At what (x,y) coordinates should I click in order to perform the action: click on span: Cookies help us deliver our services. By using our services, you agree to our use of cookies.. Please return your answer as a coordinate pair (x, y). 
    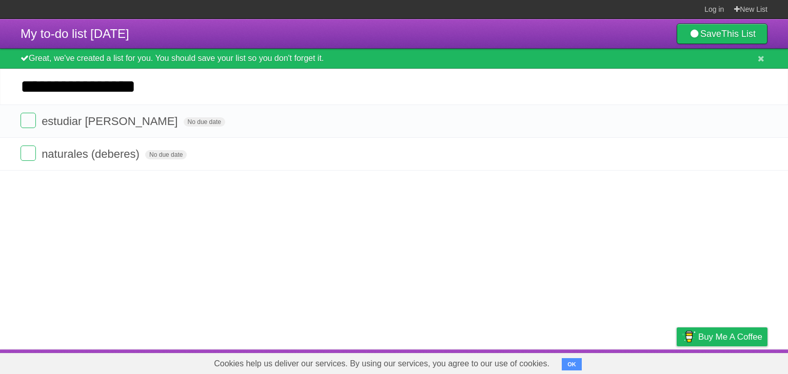
    Looking at the image, I should click on (382, 364).